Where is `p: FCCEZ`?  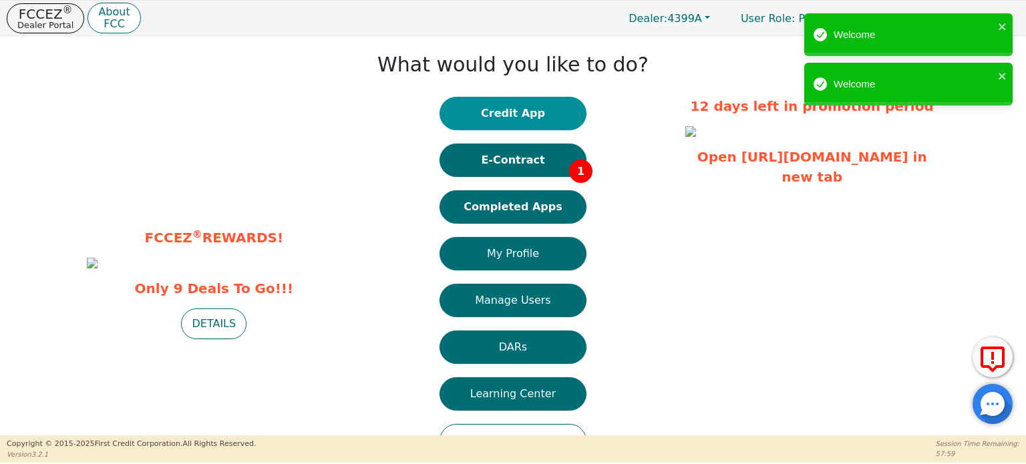
p: FCCEZ is located at coordinates (45, 14).